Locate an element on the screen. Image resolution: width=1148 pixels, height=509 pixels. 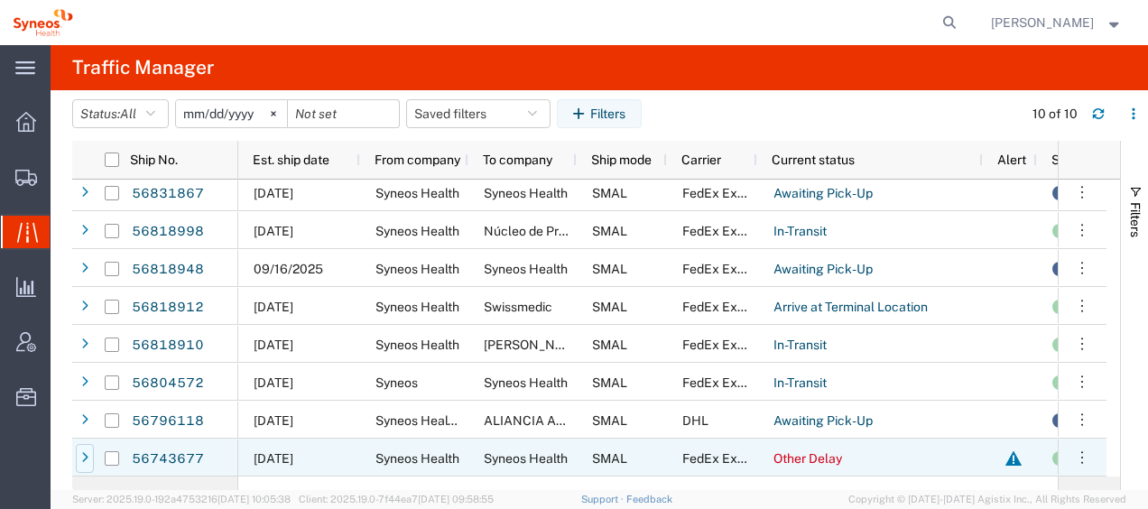
span: Filters is located at coordinates (1136, 219).